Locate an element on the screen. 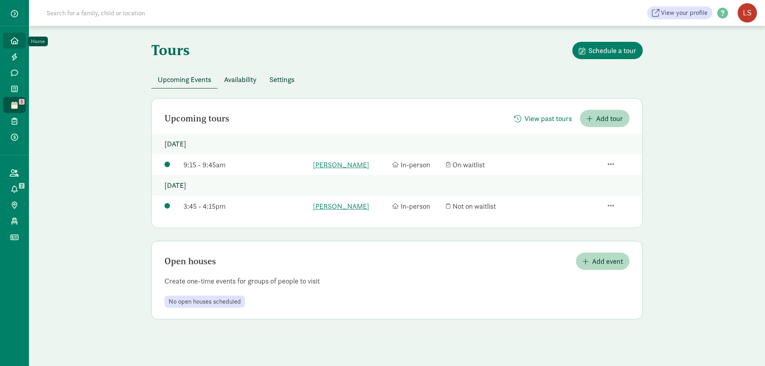 This screenshot has width=765, height=366. span: Add tour is located at coordinates (609, 118).